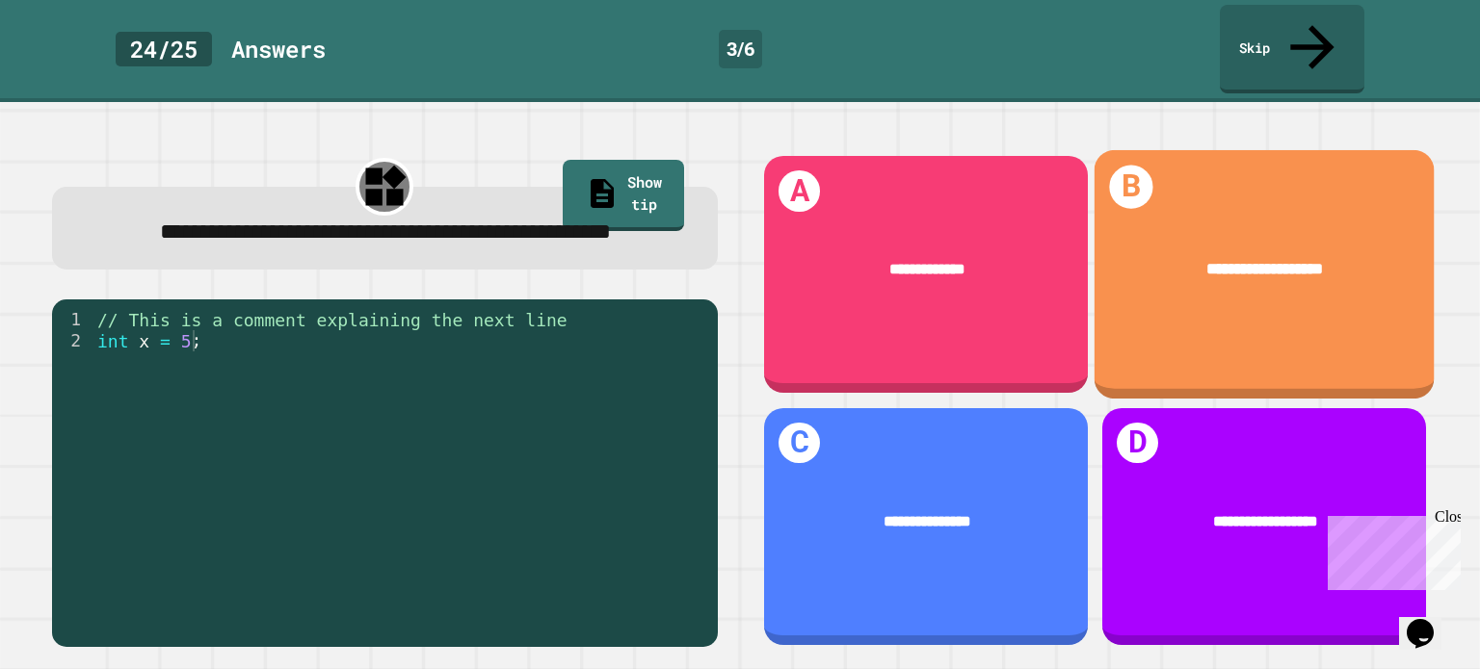  I want to click on h1: C, so click(799, 443).